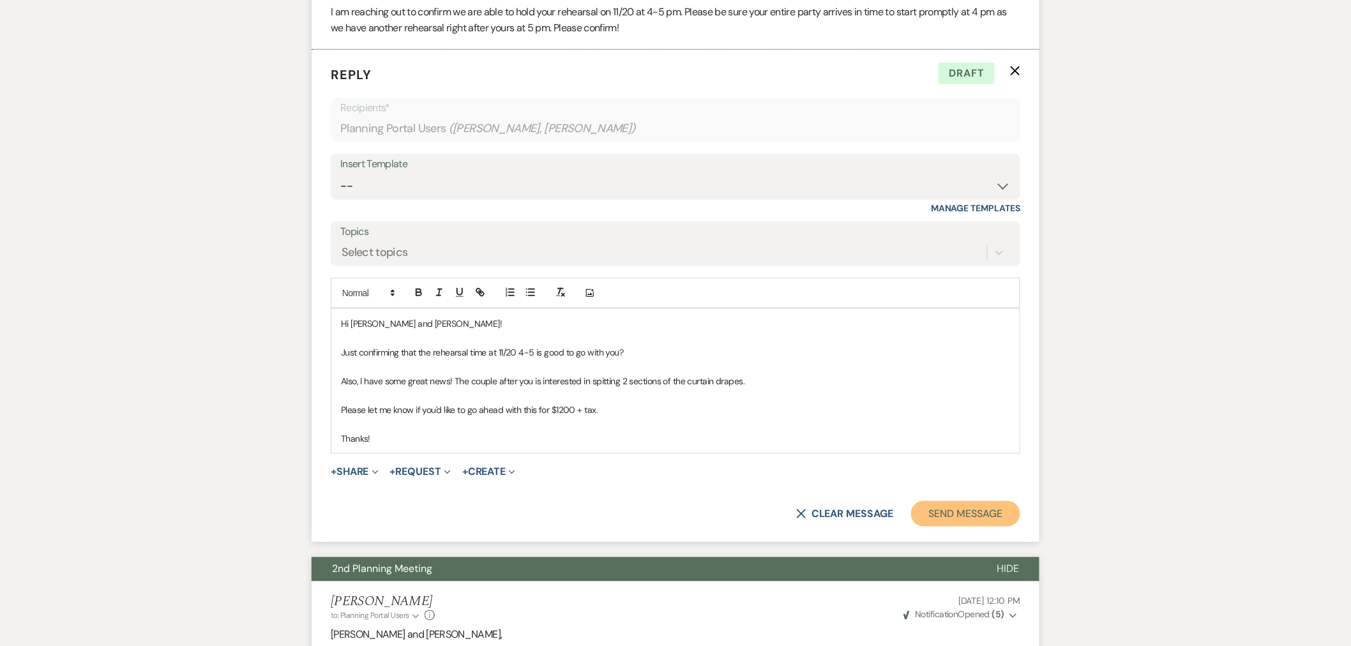  What do you see at coordinates (676, 439) in the screenshot?
I see `p: Thanks!` at bounding box center [676, 439].